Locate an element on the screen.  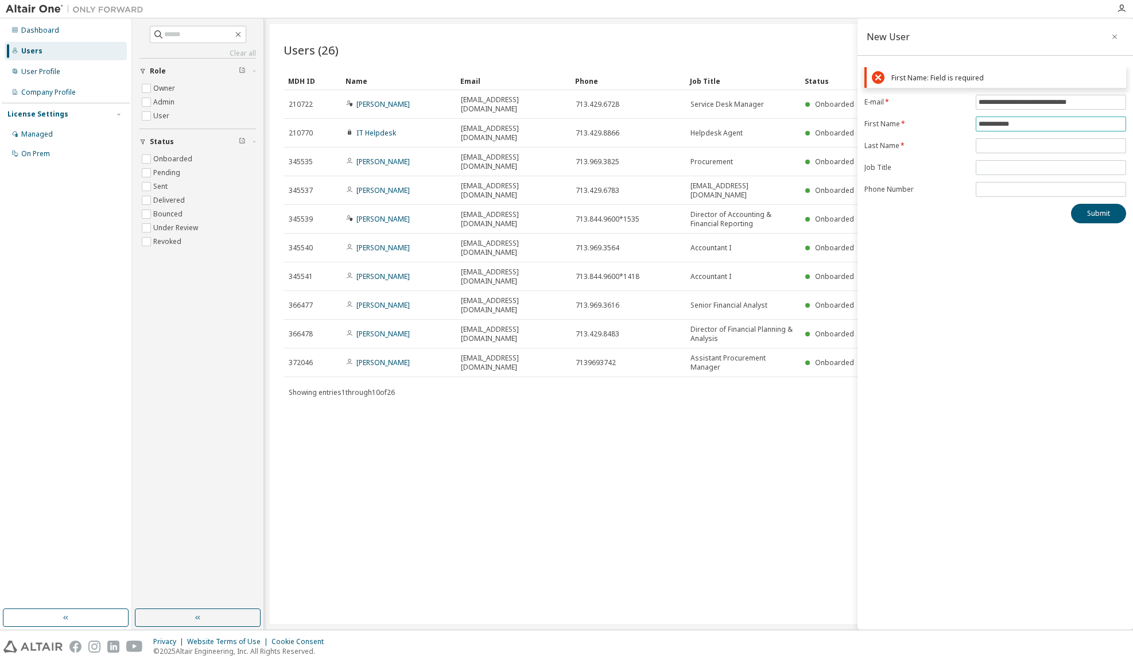
label: Last Name is located at coordinates (917, 146).